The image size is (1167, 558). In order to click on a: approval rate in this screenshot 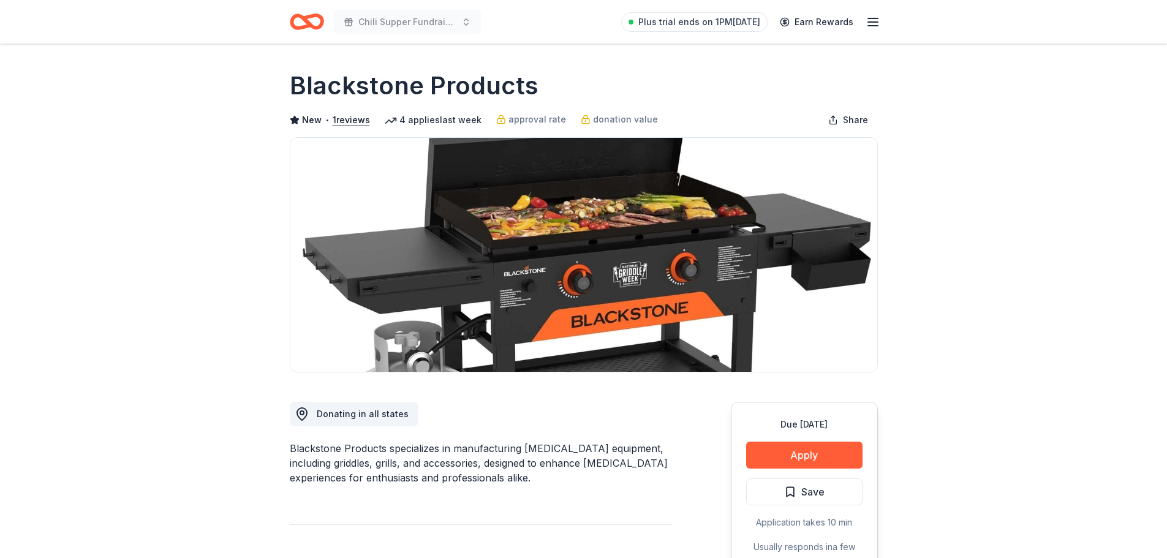, I will do `click(531, 119)`.